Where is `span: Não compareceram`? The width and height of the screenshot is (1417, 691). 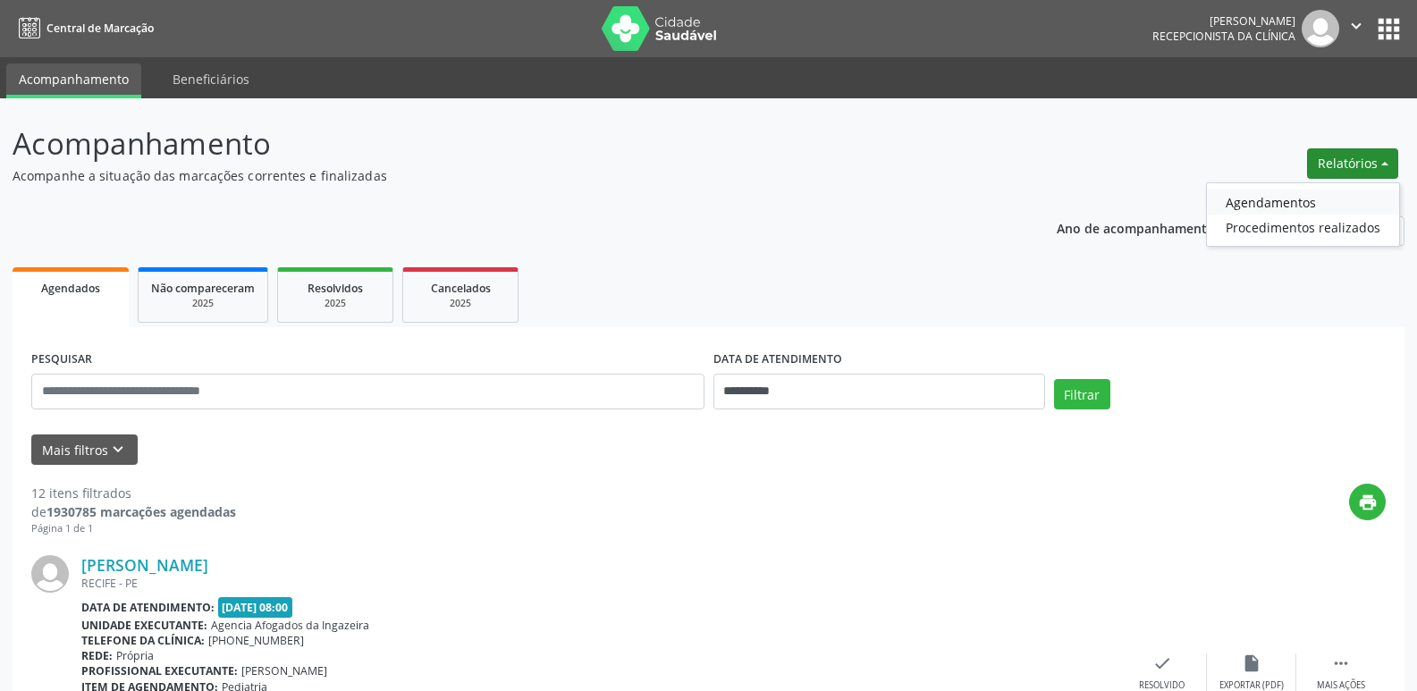 span: Não compareceram is located at coordinates (203, 288).